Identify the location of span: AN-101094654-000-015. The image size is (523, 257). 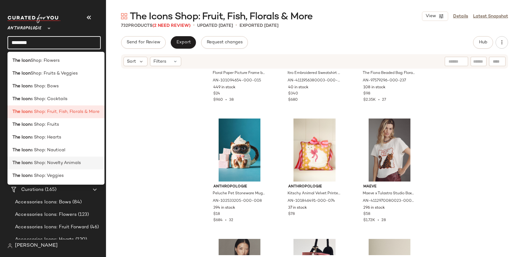
(237, 81).